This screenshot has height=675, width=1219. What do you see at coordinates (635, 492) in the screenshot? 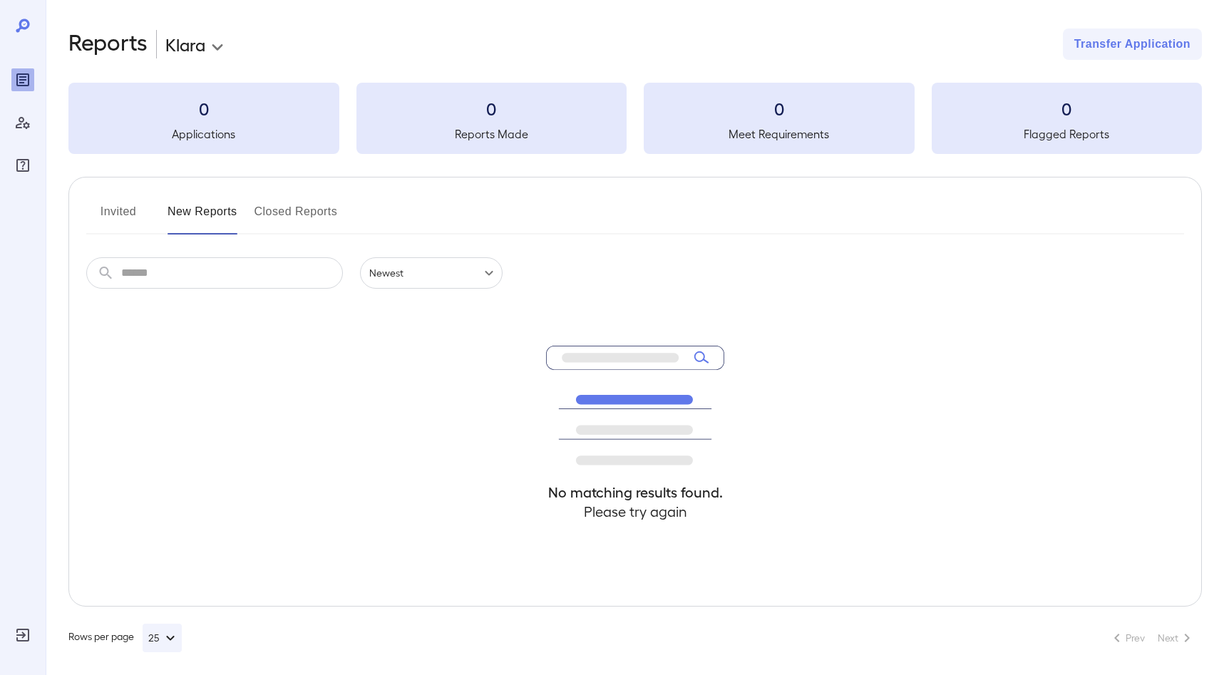
I see `h4: No matching results found.` at bounding box center [635, 492].